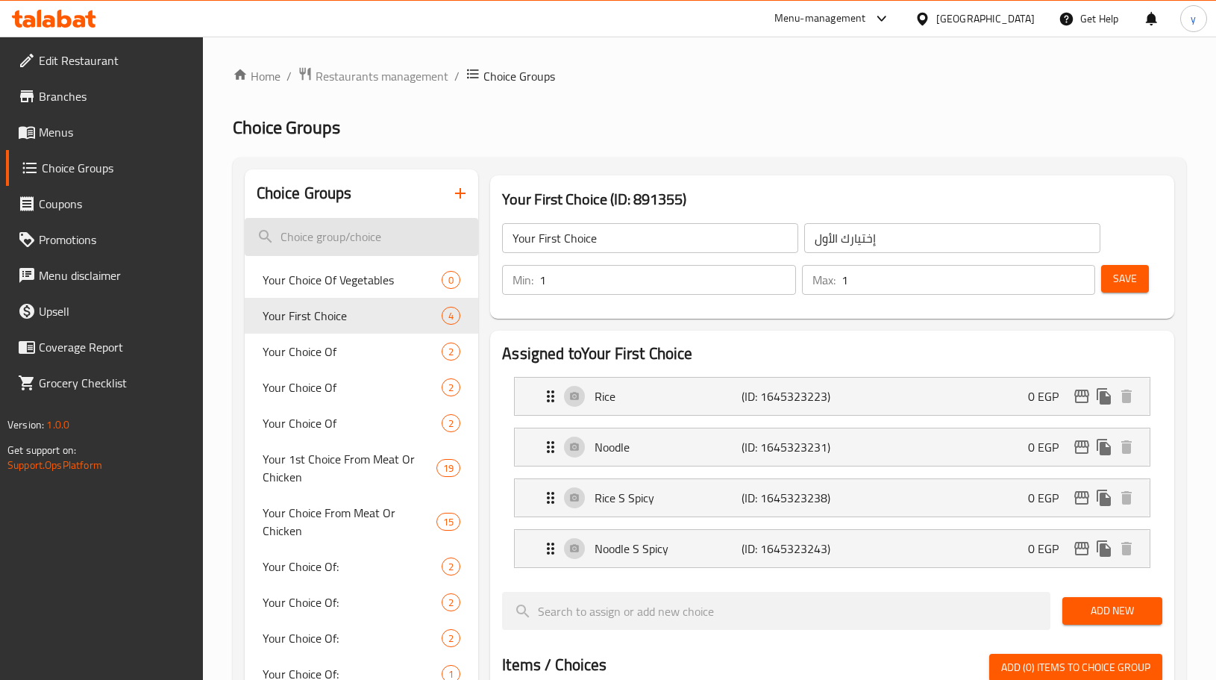  I want to click on span: Promotions, so click(115, 239).